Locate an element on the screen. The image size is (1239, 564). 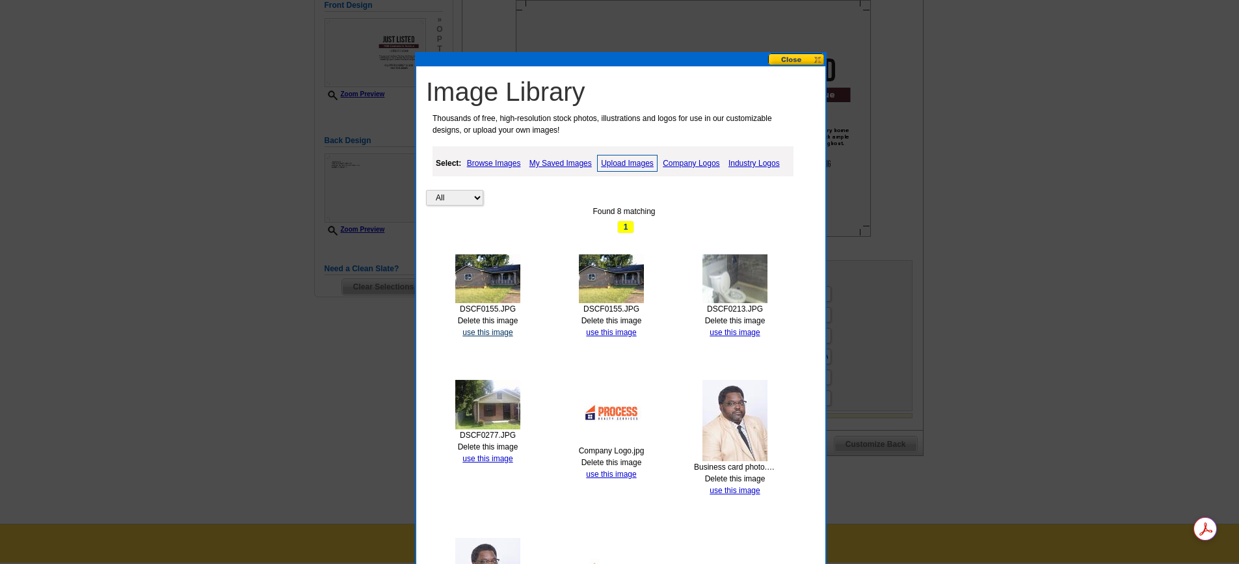
img: thumb-686ea9abeda13.jpg is located at coordinates (735, 278).